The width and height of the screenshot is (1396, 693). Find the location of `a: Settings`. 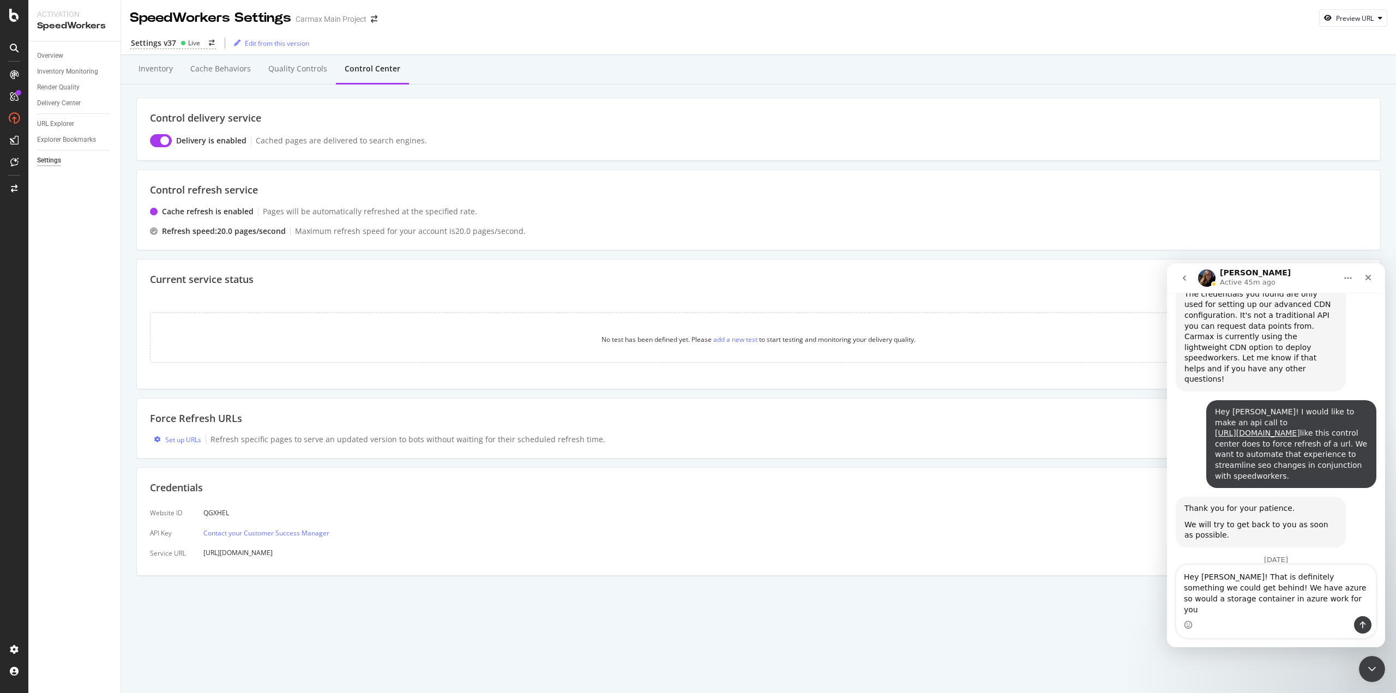

a: Settings is located at coordinates (75, 160).